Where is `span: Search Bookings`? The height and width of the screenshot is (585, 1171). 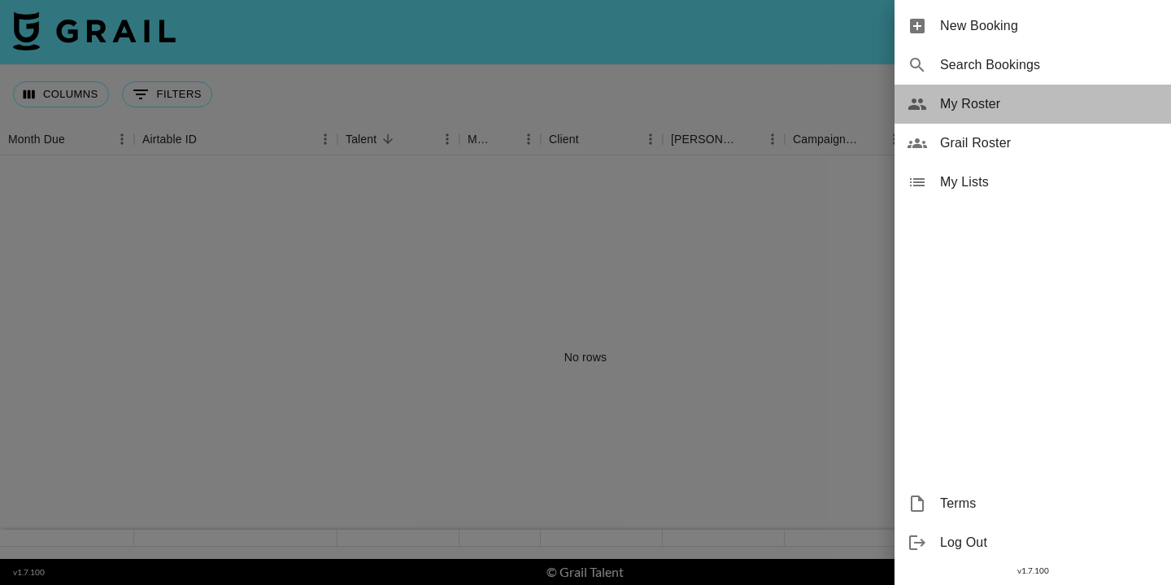 span: Search Bookings is located at coordinates (1049, 65).